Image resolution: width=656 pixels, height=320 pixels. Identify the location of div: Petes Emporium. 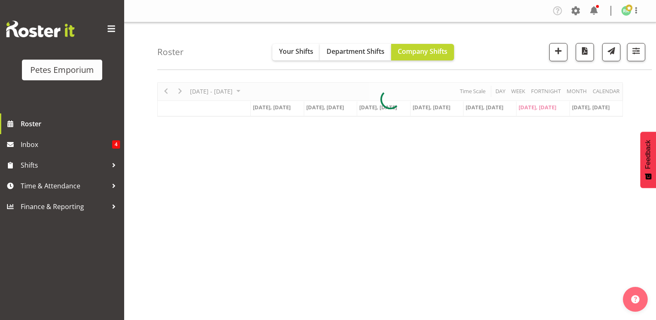
(62, 70).